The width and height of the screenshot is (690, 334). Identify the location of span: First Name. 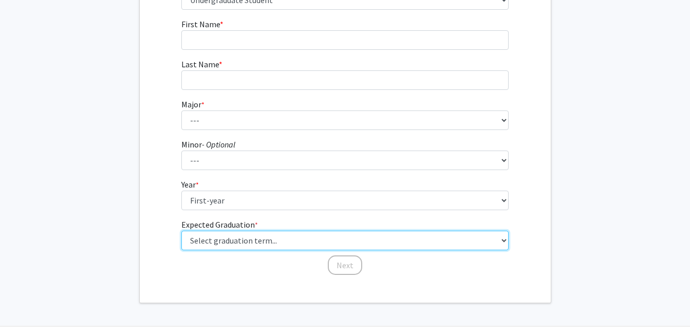
(200, 24).